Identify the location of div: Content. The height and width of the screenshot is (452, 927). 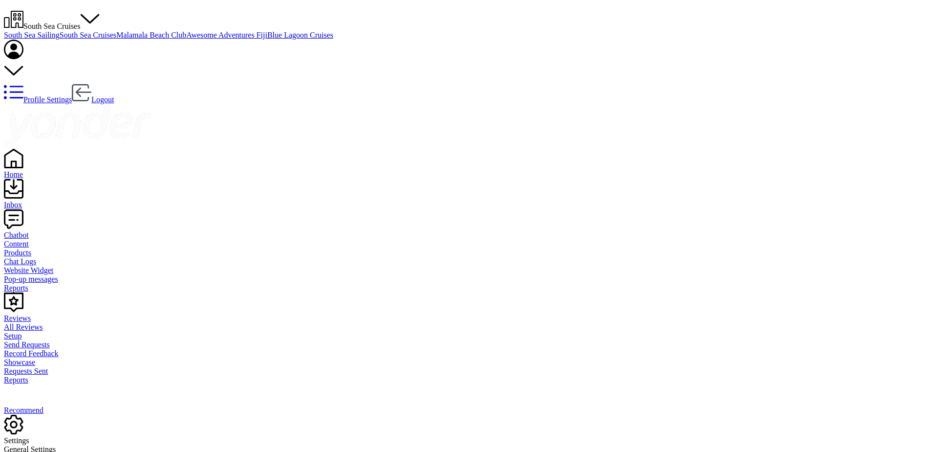
(463, 244).